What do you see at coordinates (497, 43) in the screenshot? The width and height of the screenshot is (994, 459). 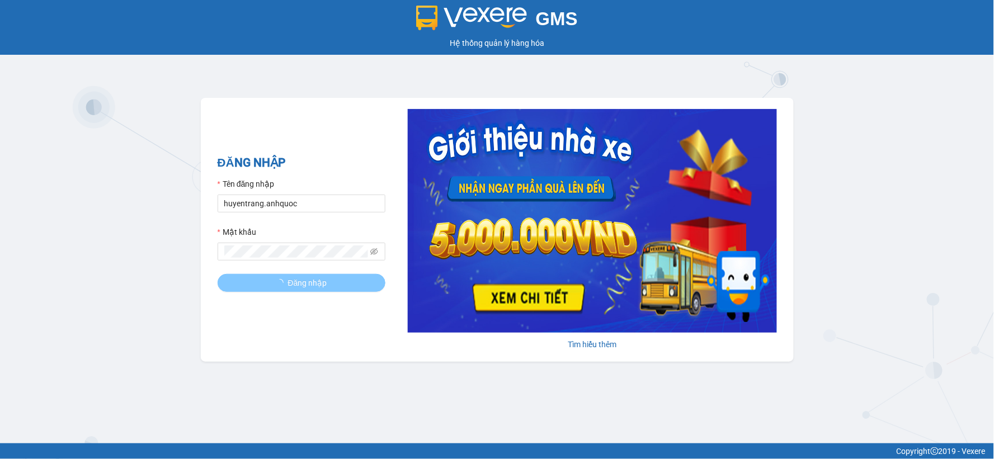 I see `div: Hệ thống quản lý hàng hóa` at bounding box center [497, 43].